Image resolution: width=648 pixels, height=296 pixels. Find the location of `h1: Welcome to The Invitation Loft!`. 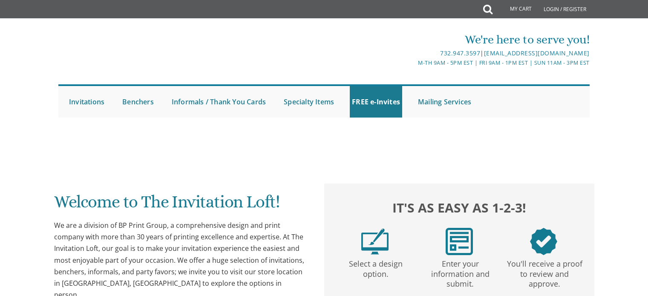

h1: Welcome to The Invitation Loft! is located at coordinates (181, 205).